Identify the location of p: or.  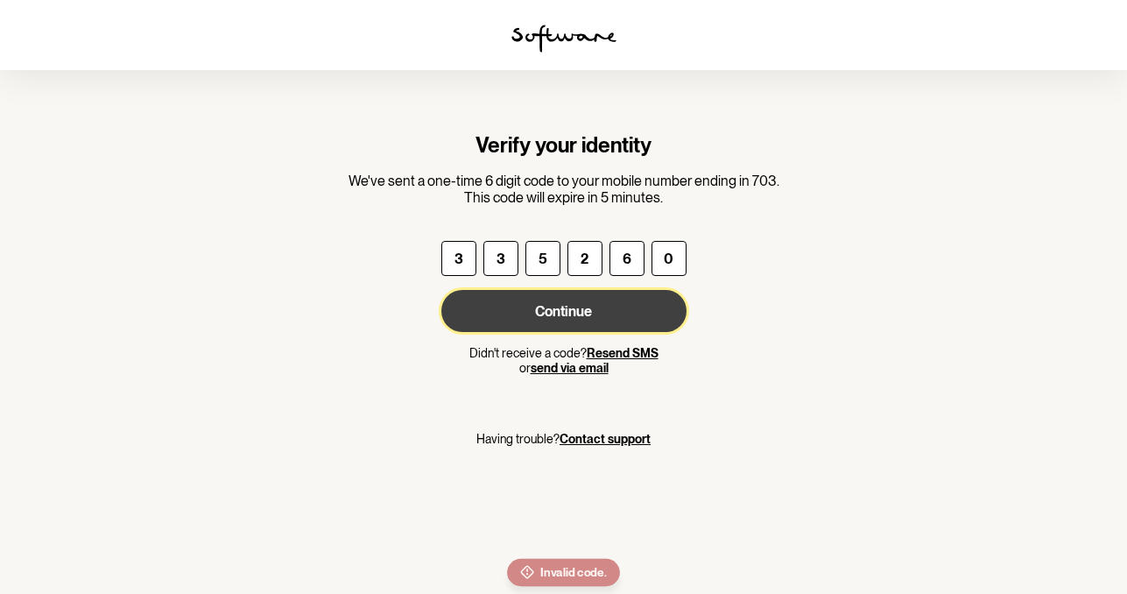
(564, 368).